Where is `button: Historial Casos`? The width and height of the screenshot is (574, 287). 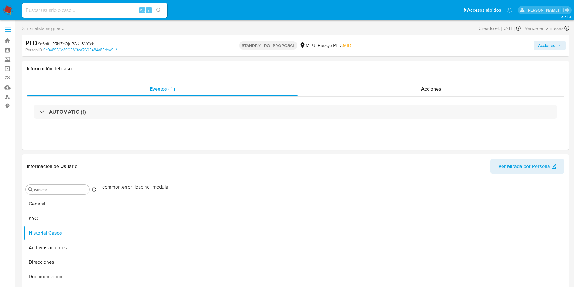 button: Historial Casos is located at coordinates (61, 233).